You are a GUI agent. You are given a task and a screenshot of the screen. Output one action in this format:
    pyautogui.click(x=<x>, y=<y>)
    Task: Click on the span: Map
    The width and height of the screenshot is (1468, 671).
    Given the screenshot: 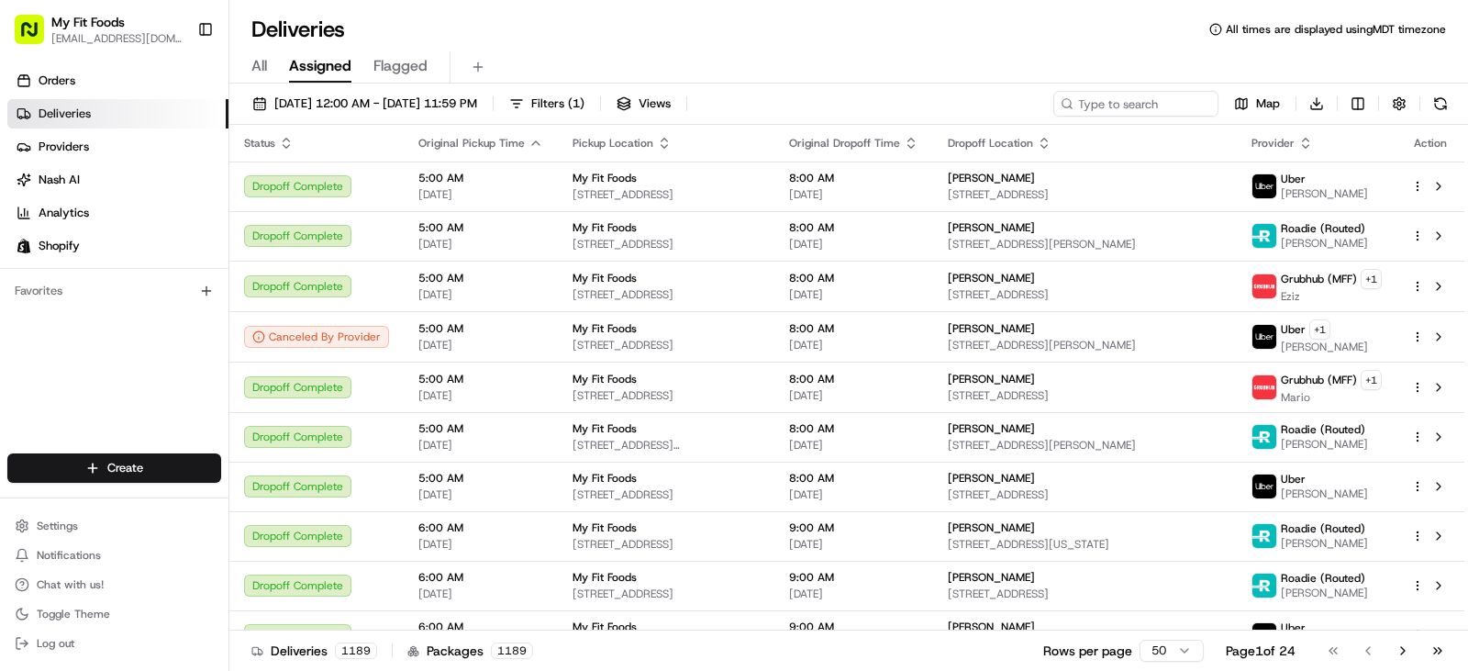 What is the action you would take?
    pyautogui.click(x=1268, y=104)
    